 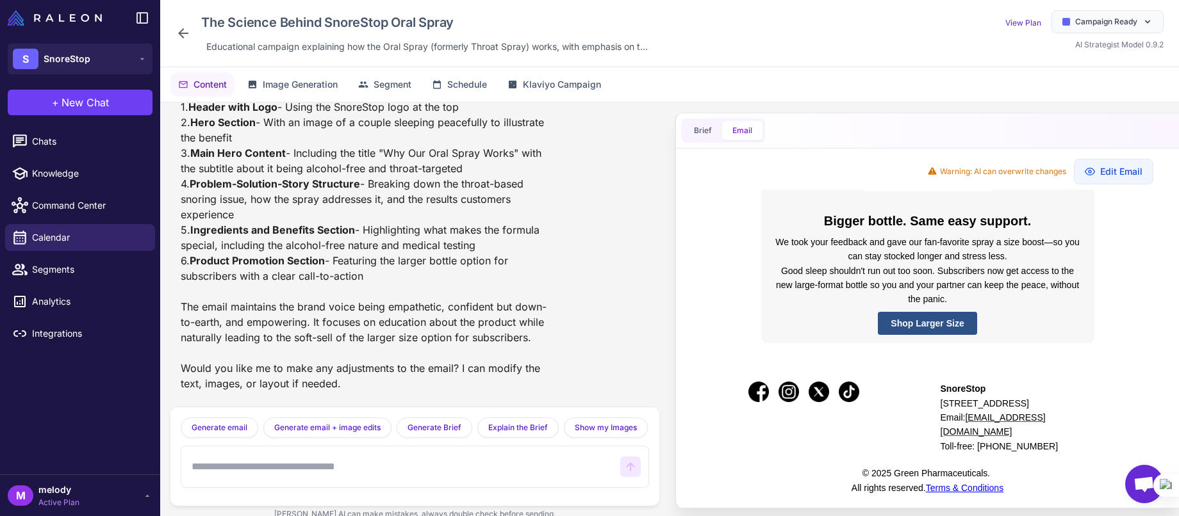 What do you see at coordinates (59, 490) in the screenshot?
I see `span: melody` at bounding box center [59, 490].